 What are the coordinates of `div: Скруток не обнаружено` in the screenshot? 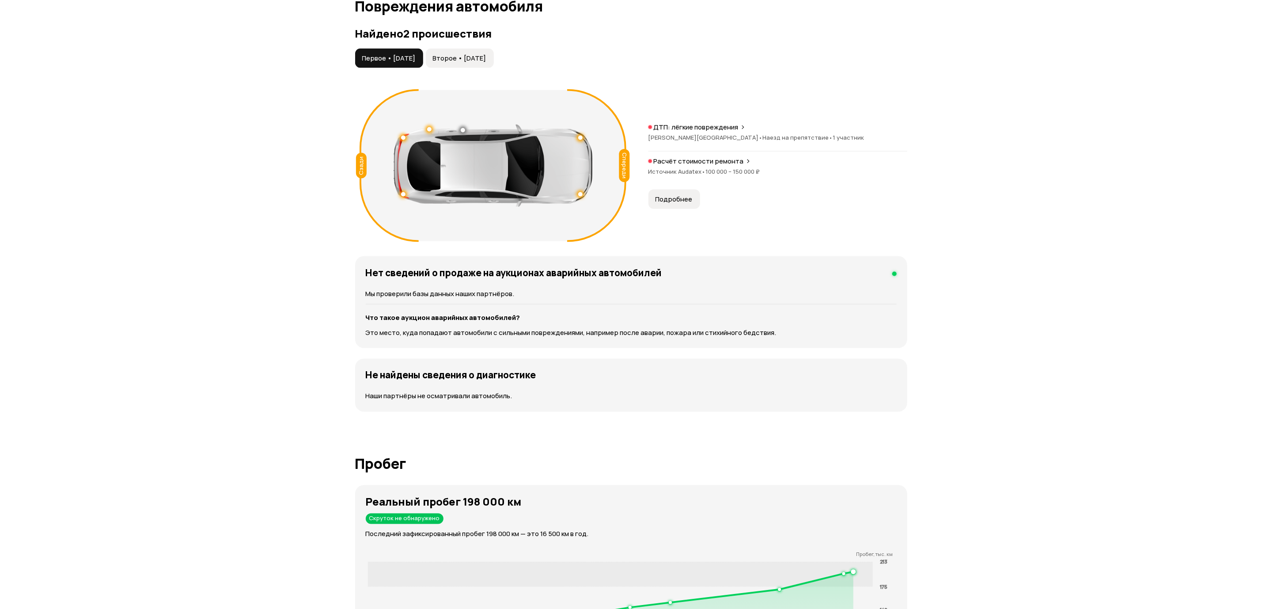 It's located at (405, 519).